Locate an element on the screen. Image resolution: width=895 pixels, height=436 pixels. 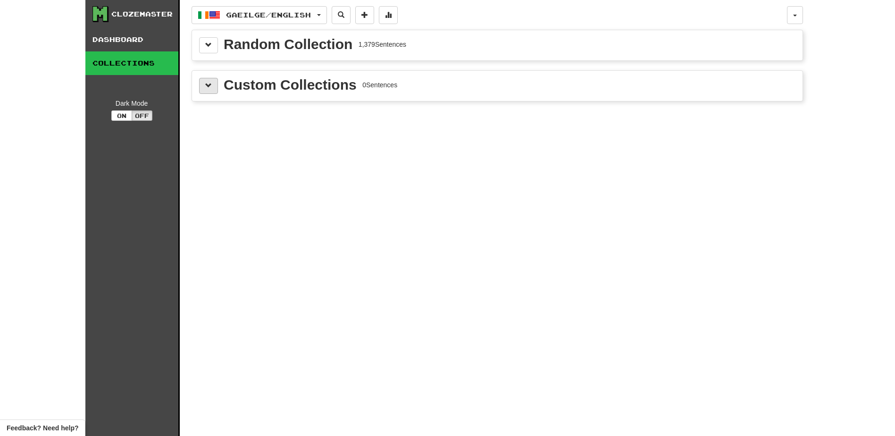
div: Custom Collections is located at coordinates (290, 85).